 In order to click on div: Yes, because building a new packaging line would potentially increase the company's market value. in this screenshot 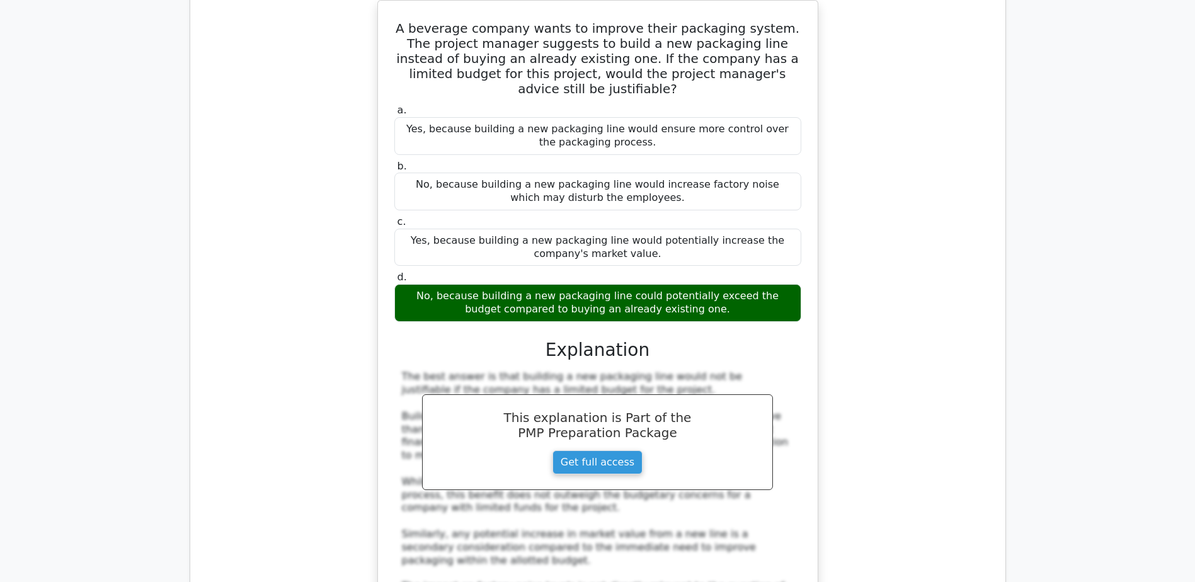, I will do `click(598, 248)`.